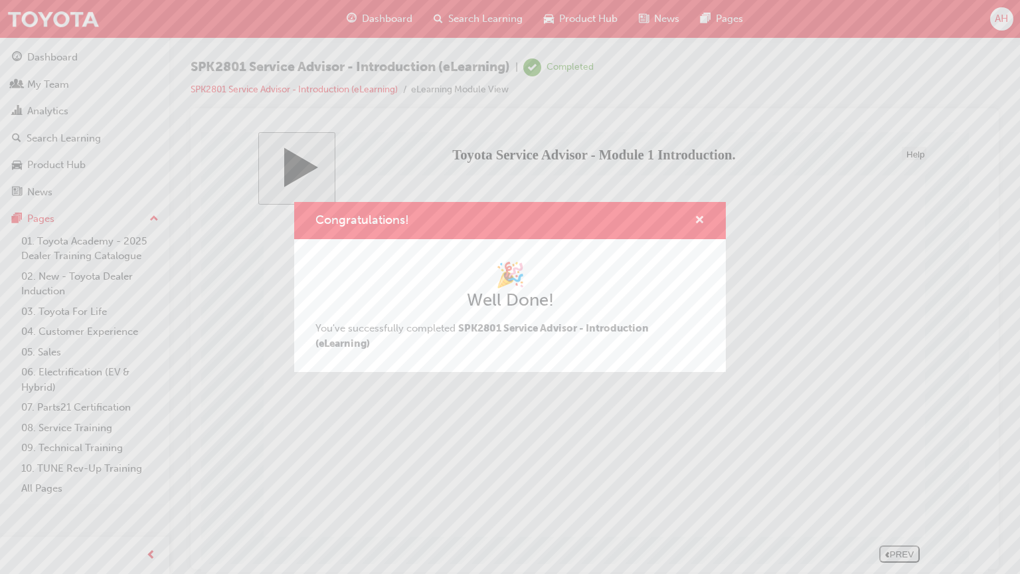 Image resolution: width=1020 pixels, height=574 pixels. I want to click on span: cross-icon, so click(699, 221).